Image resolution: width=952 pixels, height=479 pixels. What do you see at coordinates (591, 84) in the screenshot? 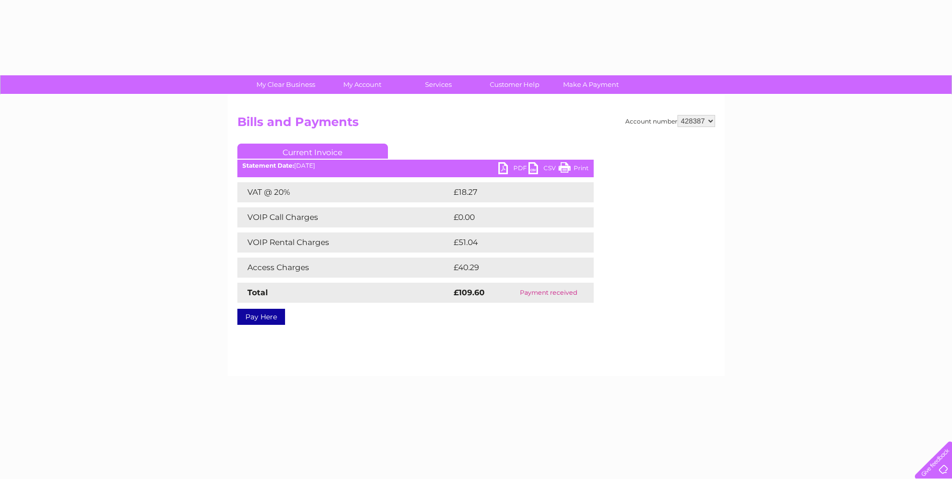
I see `a: Make A Payment` at bounding box center [591, 84].